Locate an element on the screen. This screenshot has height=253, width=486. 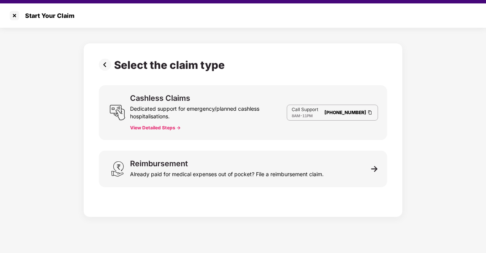
img: svg+xml;base64,PHN2ZyBpZD0iUHJldi0zMngzMiIgeG1sbnM9Imh0dHA6Ly93d3cudzMub3JnLzIwMDAvc3ZnIiB3aWR0aD... is located at coordinates (106, 65).